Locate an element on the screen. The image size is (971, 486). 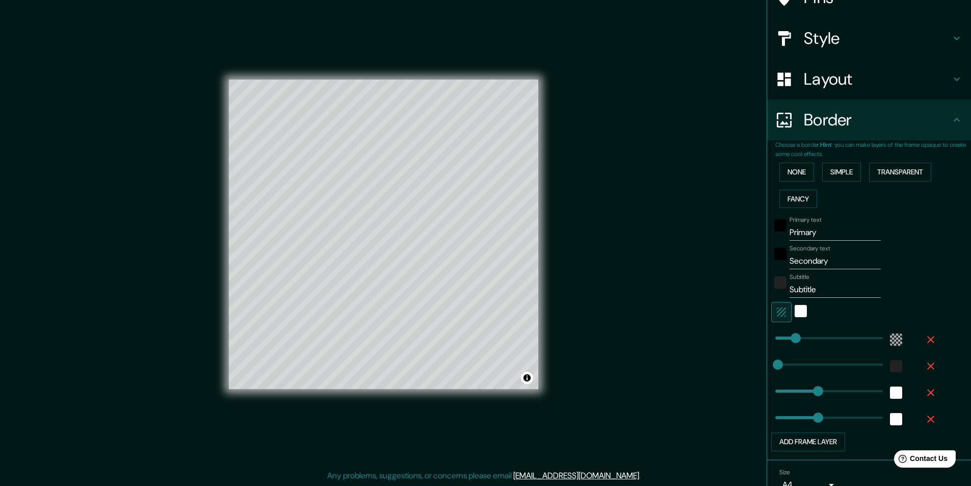
label: Secondary text is located at coordinates (810, 248).